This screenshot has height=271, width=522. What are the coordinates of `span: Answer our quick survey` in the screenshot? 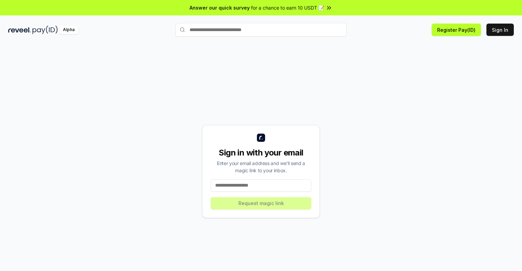 It's located at (219, 8).